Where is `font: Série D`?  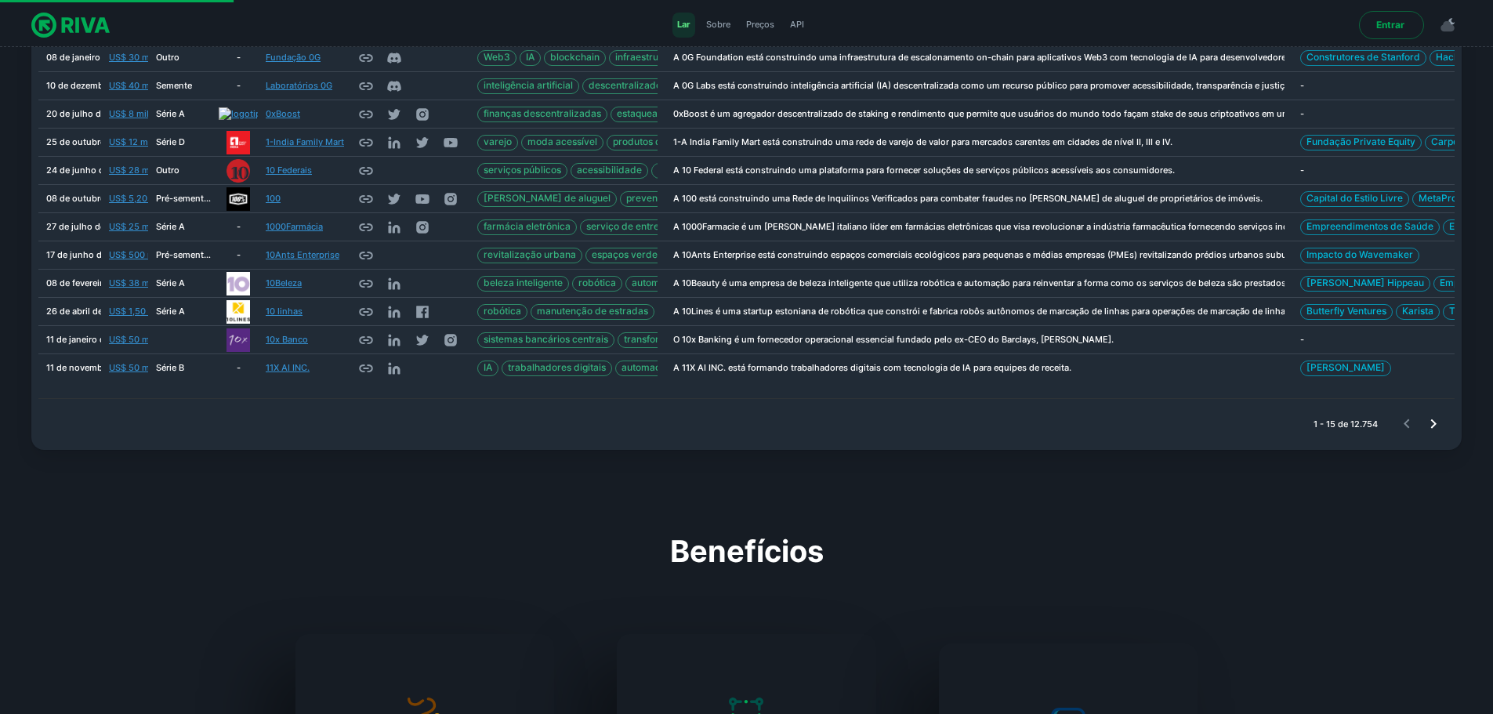
font: Série D is located at coordinates (170, 142).